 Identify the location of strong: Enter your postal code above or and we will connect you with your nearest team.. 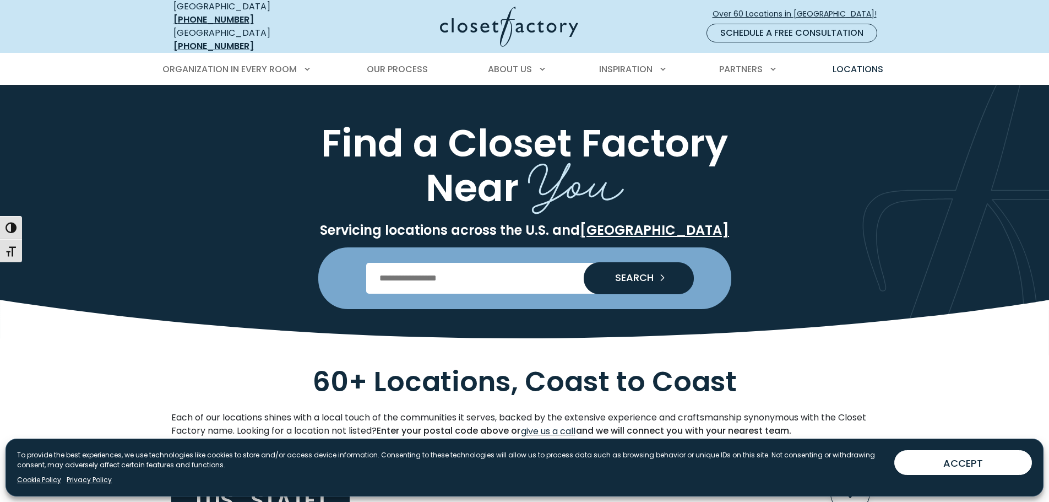
(584, 430).